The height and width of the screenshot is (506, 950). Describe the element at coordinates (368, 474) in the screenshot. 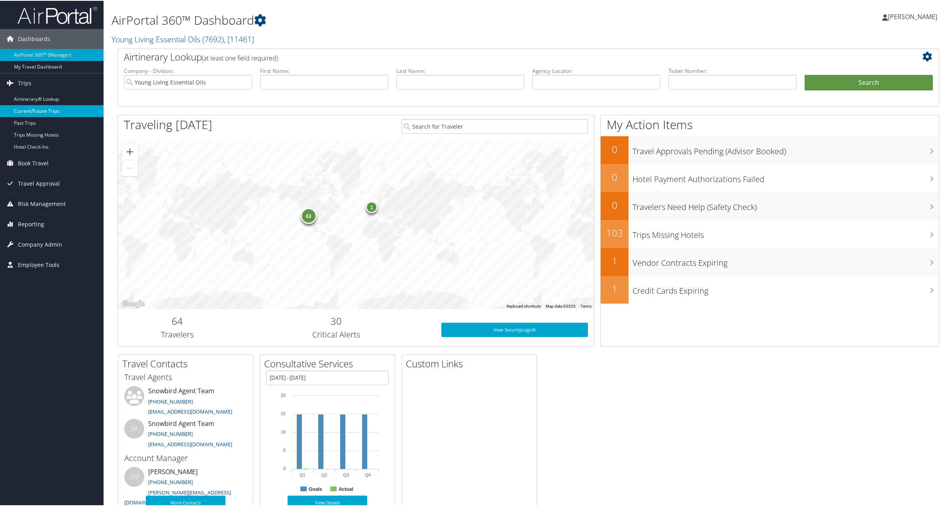

I see `text: Q4` at that location.